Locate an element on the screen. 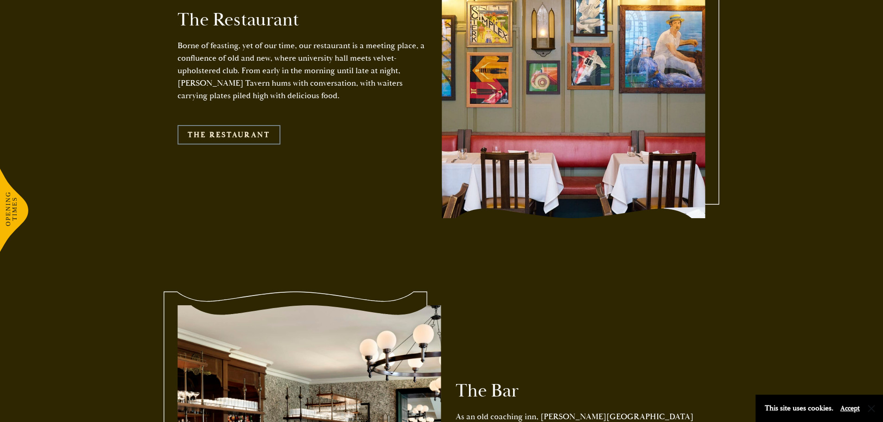 Image resolution: width=883 pixels, height=422 pixels. p: This site uses cookies. is located at coordinates (799, 408).